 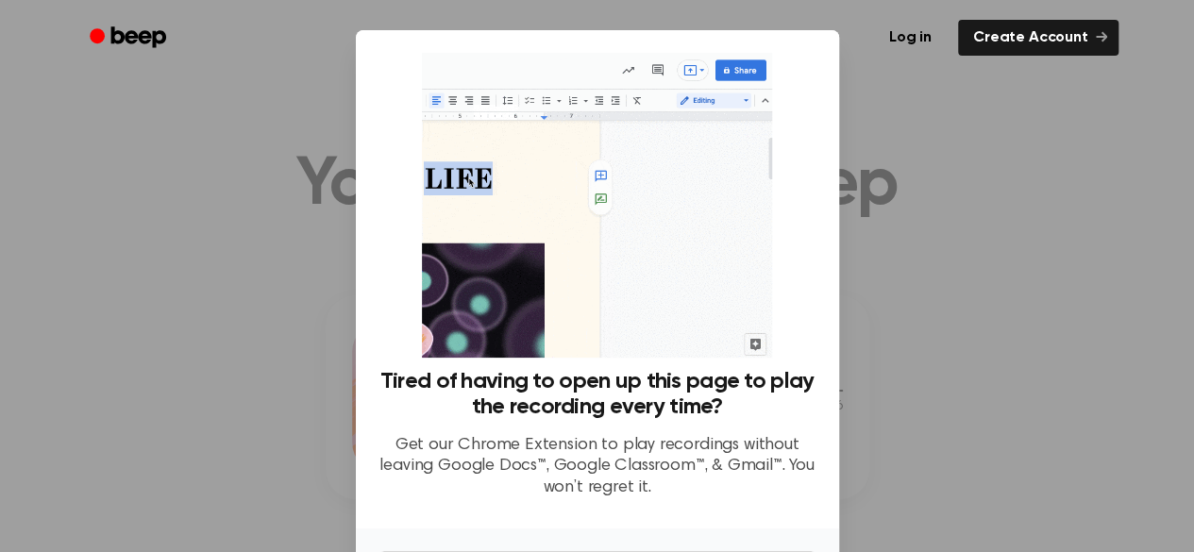 What do you see at coordinates (129, 38) in the screenshot?
I see `a: Beep` at bounding box center [129, 38].